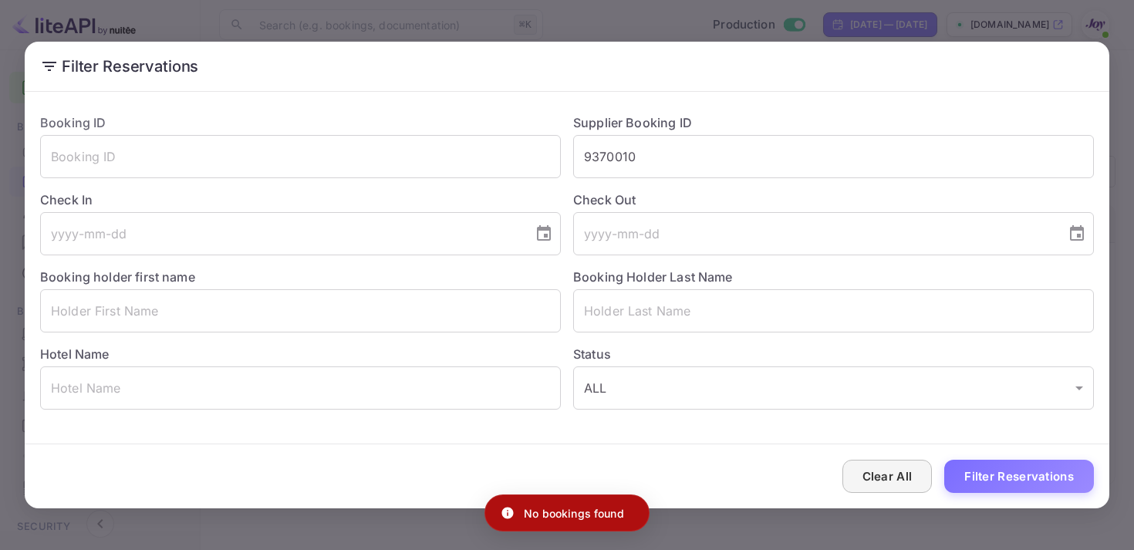 The height and width of the screenshot is (550, 1134). Describe the element at coordinates (833, 354) in the screenshot. I see `label: Status` at that location.